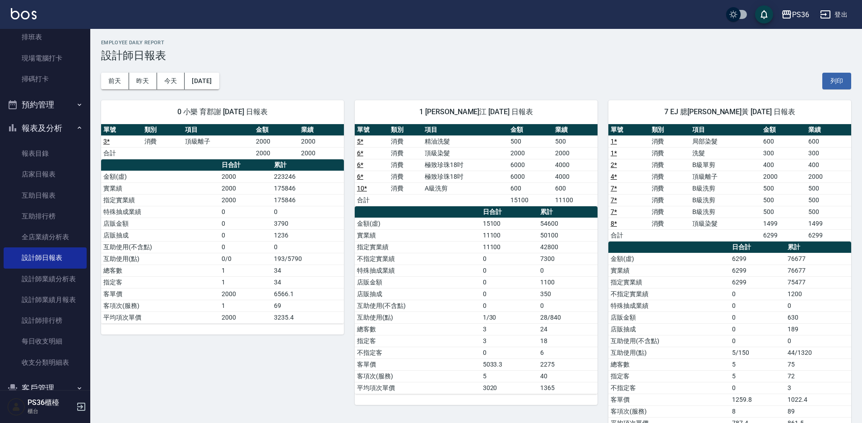 The width and height of the screenshot is (862, 423). Describe the element at coordinates (45, 153) in the screenshot. I see `a: 報表目錄` at that location.